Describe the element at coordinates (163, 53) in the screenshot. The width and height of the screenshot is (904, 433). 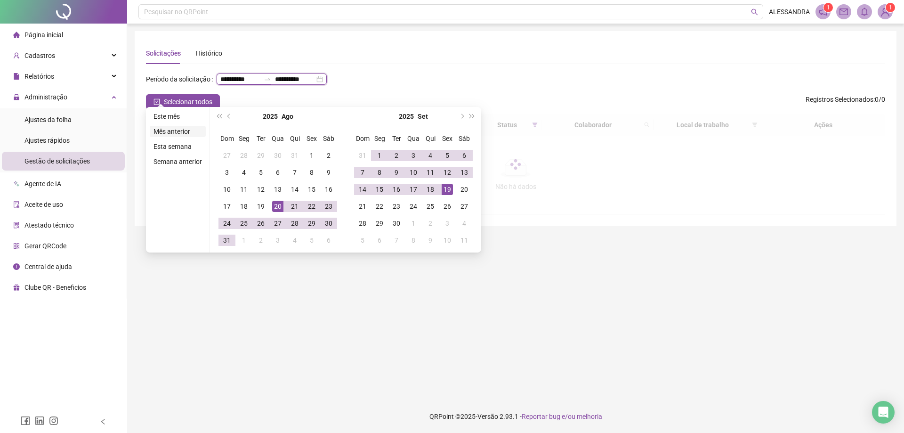
I see `div: Solicitações` at that location.